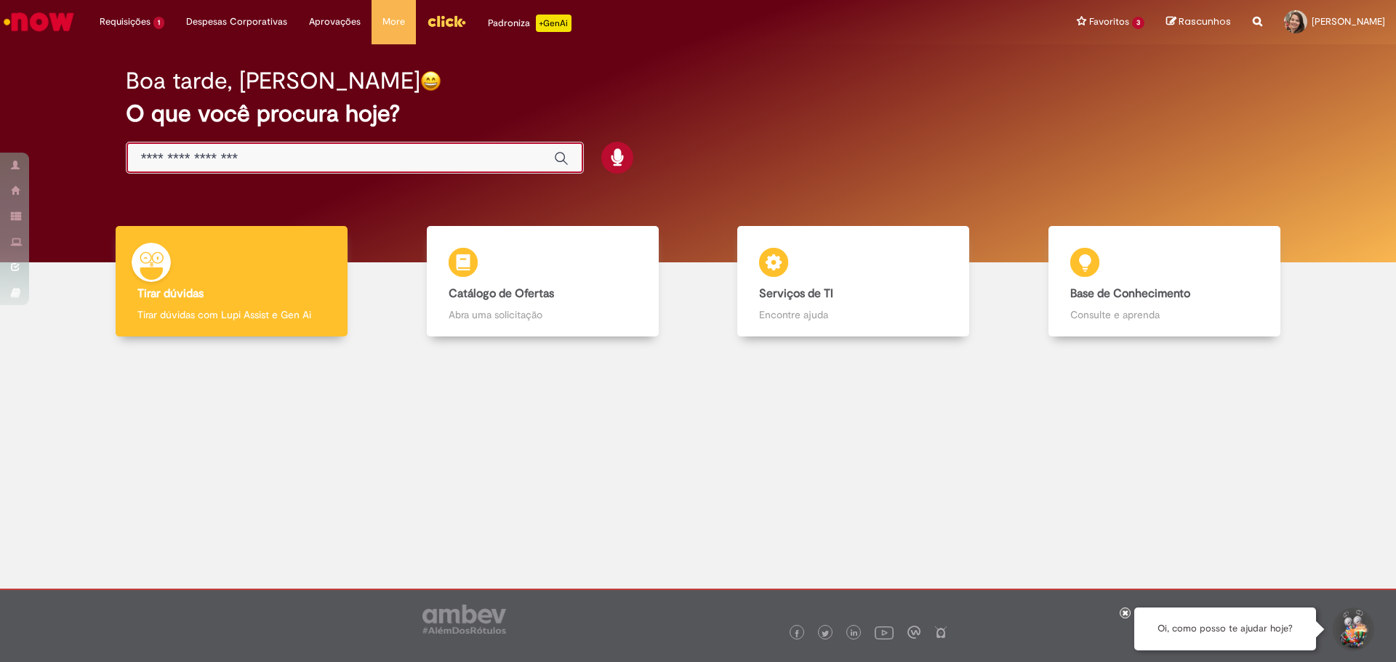  What do you see at coordinates (231, 315) in the screenshot?
I see `p: Tirar dúvidas com Lupi Assist e Gen Ai` at bounding box center [231, 315].